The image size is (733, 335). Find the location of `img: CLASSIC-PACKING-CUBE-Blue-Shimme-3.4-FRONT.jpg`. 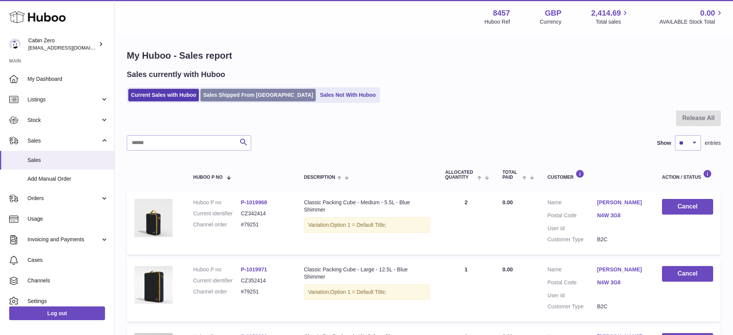

img: CLASSIC-PACKING-CUBE-Blue-Shimme-3.4-FRONT.jpg is located at coordinates (153, 285).